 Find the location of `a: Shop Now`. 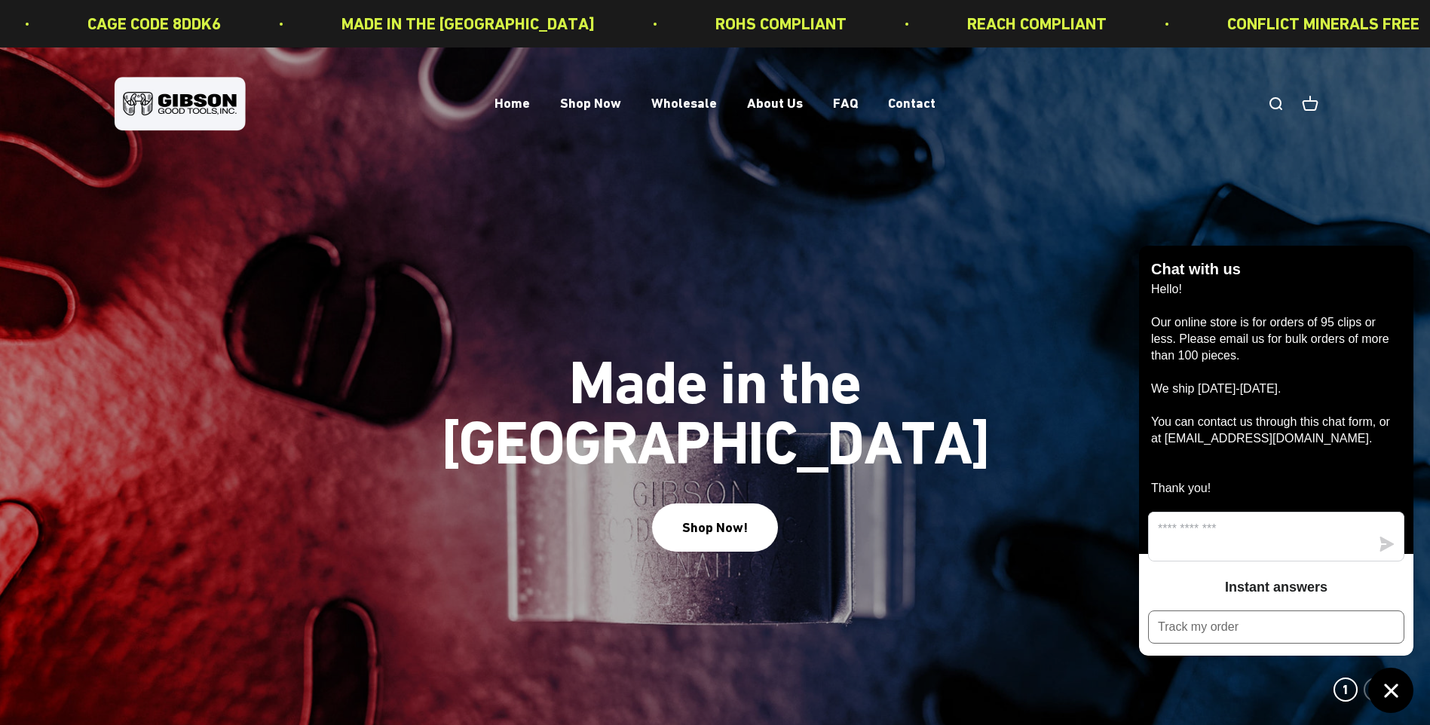

a: Shop Now is located at coordinates (590, 103).